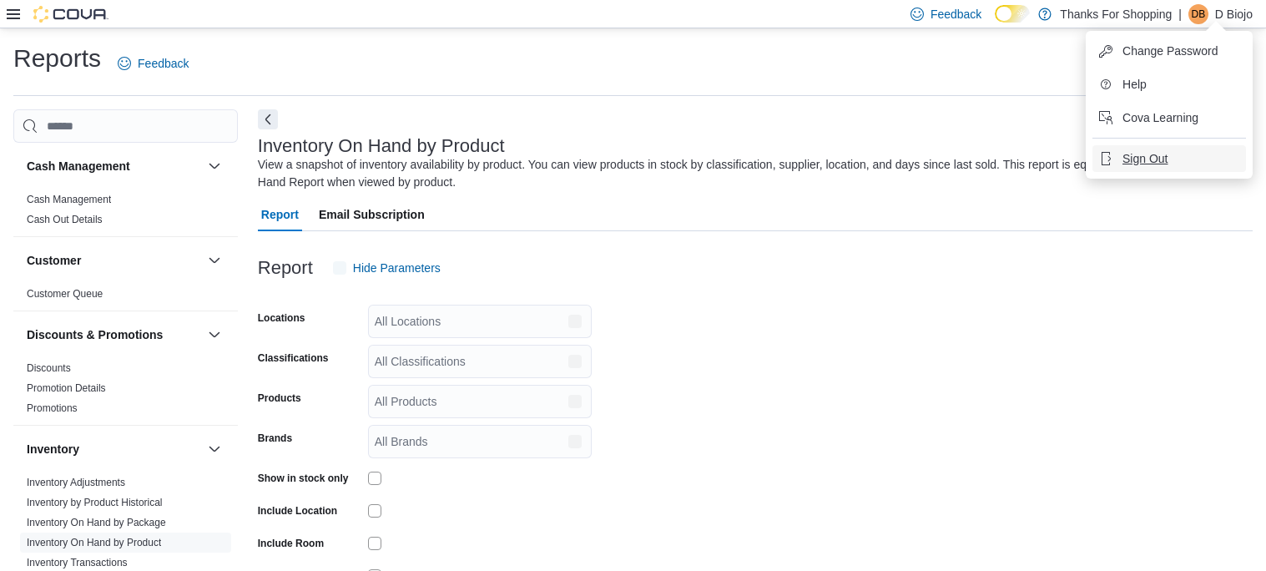 The width and height of the screenshot is (1266, 571). Describe the element at coordinates (125, 213) in the screenshot. I see `div: Cash Management` at that location.